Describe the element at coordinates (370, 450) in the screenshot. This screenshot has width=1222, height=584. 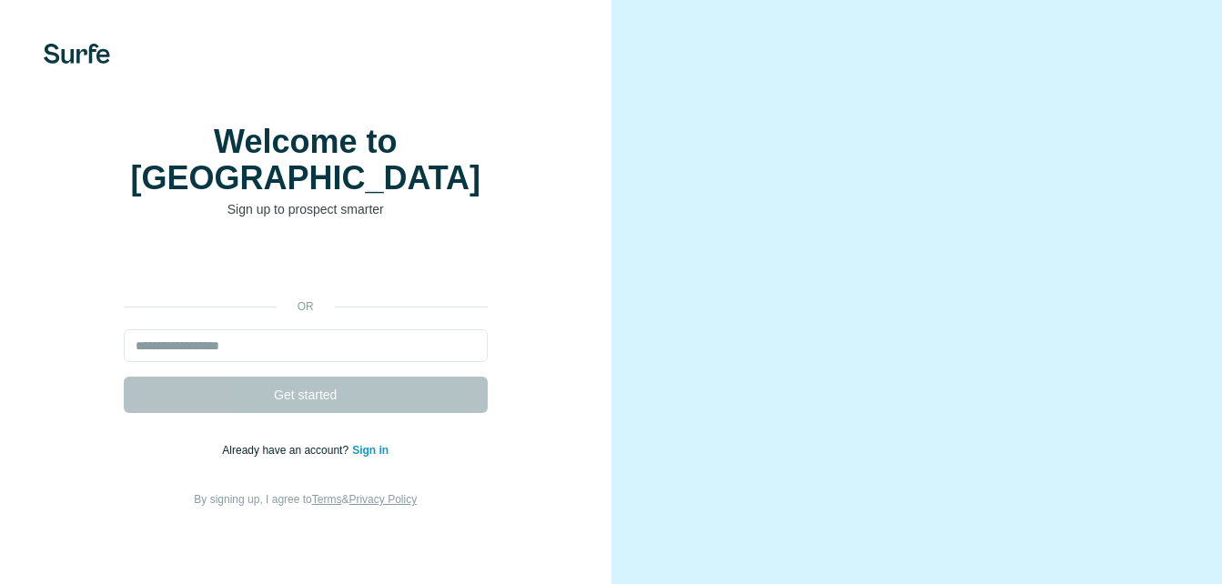
I see `a: Sign in` at that location.